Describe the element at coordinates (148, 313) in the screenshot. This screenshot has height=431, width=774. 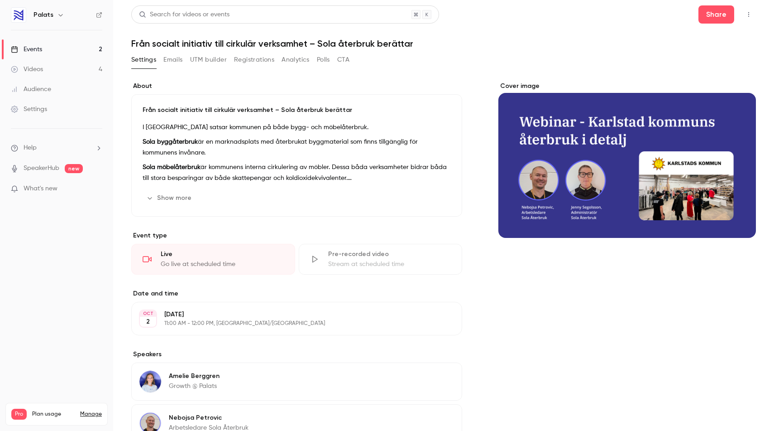
I see `div: OCT` at that location.